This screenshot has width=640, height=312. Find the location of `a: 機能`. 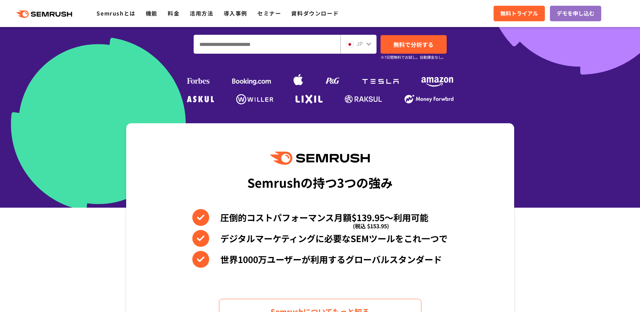

a: 機能 is located at coordinates (152, 13).